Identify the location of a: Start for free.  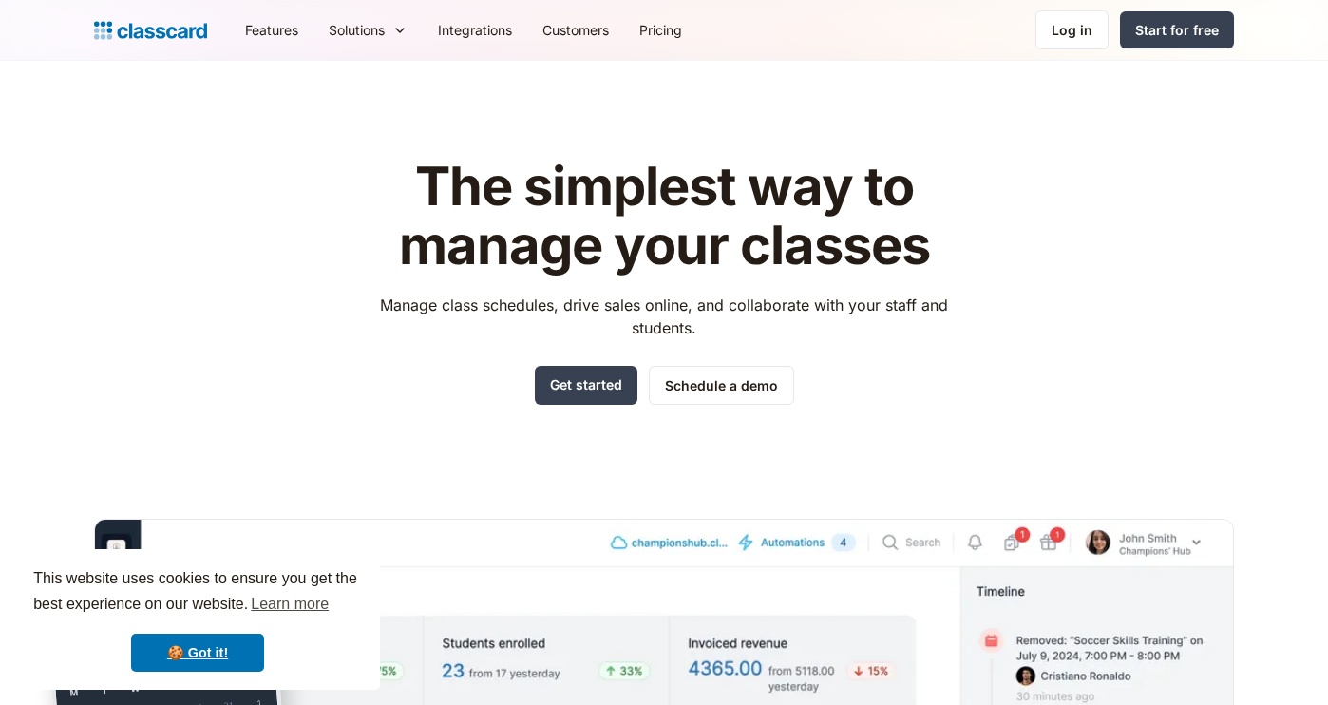
(1177, 29).